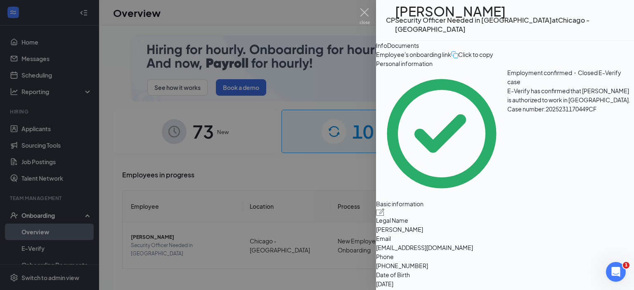 The height and width of the screenshot is (290, 634). What do you see at coordinates (454, 54) in the screenshot?
I see `img: click-to-copy.71757273a98fde459dfc.svg` at bounding box center [454, 54].